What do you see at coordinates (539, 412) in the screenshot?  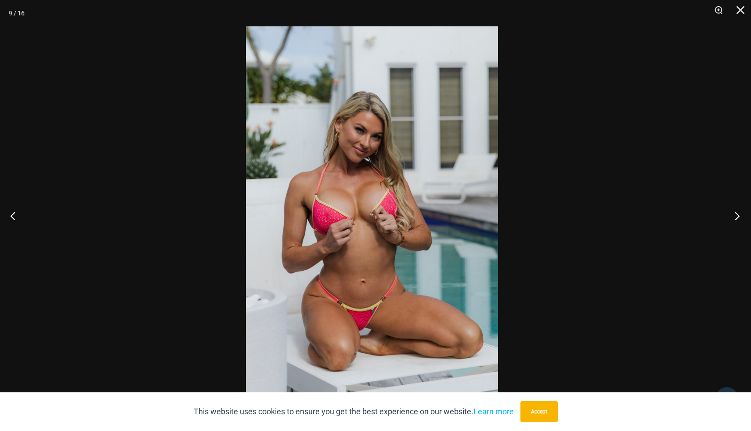 I see `button: Accept` at bounding box center [539, 412].